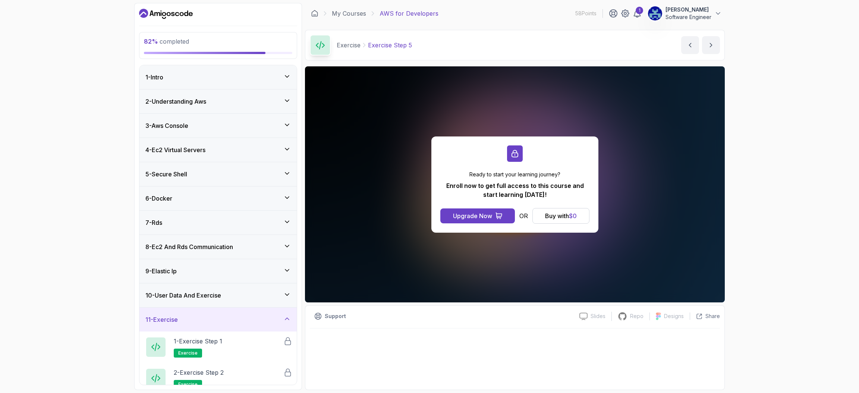  I want to click on p: Repo, so click(637, 316).